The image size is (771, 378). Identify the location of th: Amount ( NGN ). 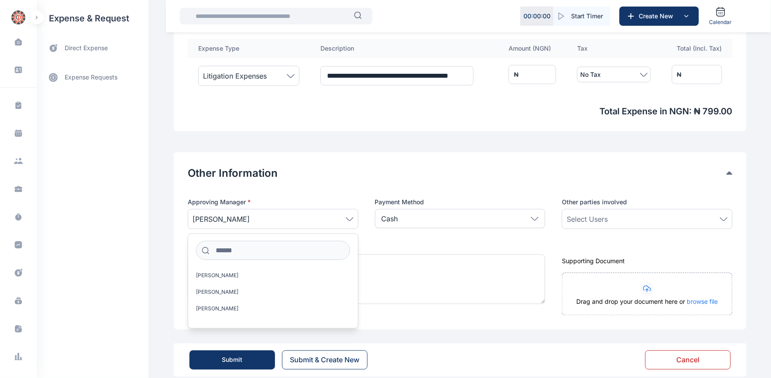
(532, 48).